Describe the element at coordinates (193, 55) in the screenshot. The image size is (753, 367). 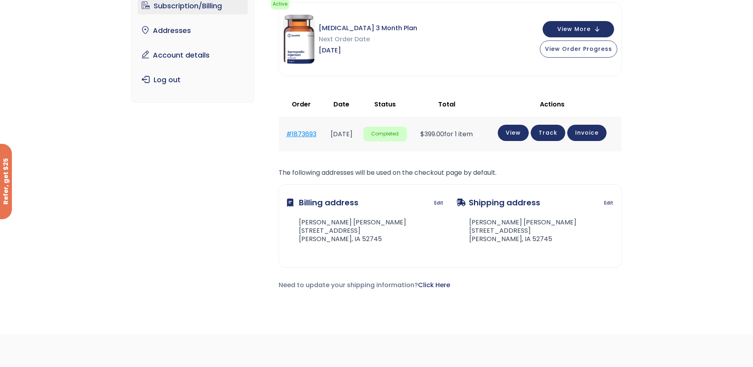
I see `a: Account details` at that location.